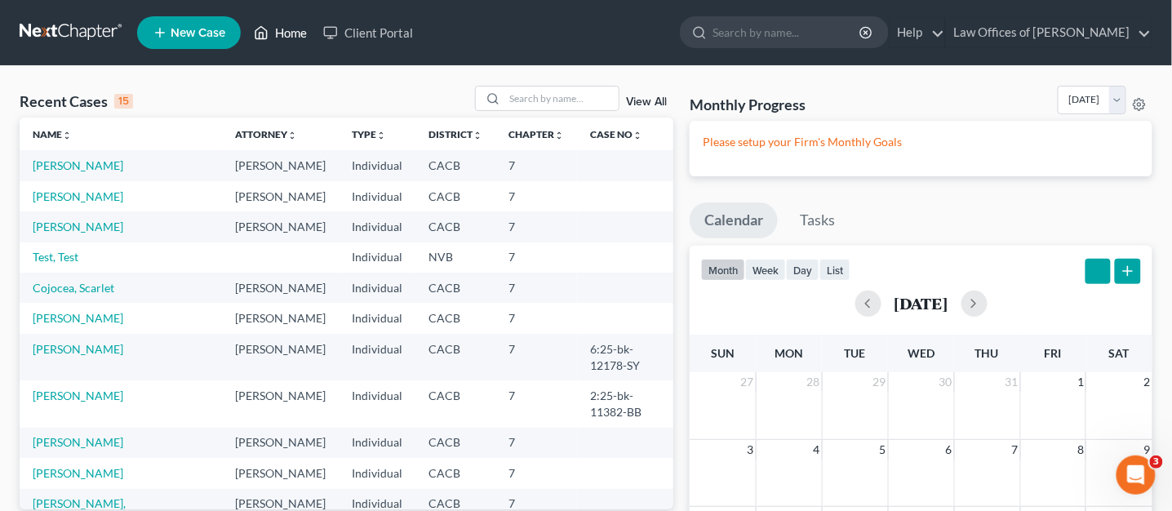 Image resolution: width=1172 pixels, height=511 pixels. What do you see at coordinates (723, 269) in the screenshot?
I see `button: month` at bounding box center [723, 269].